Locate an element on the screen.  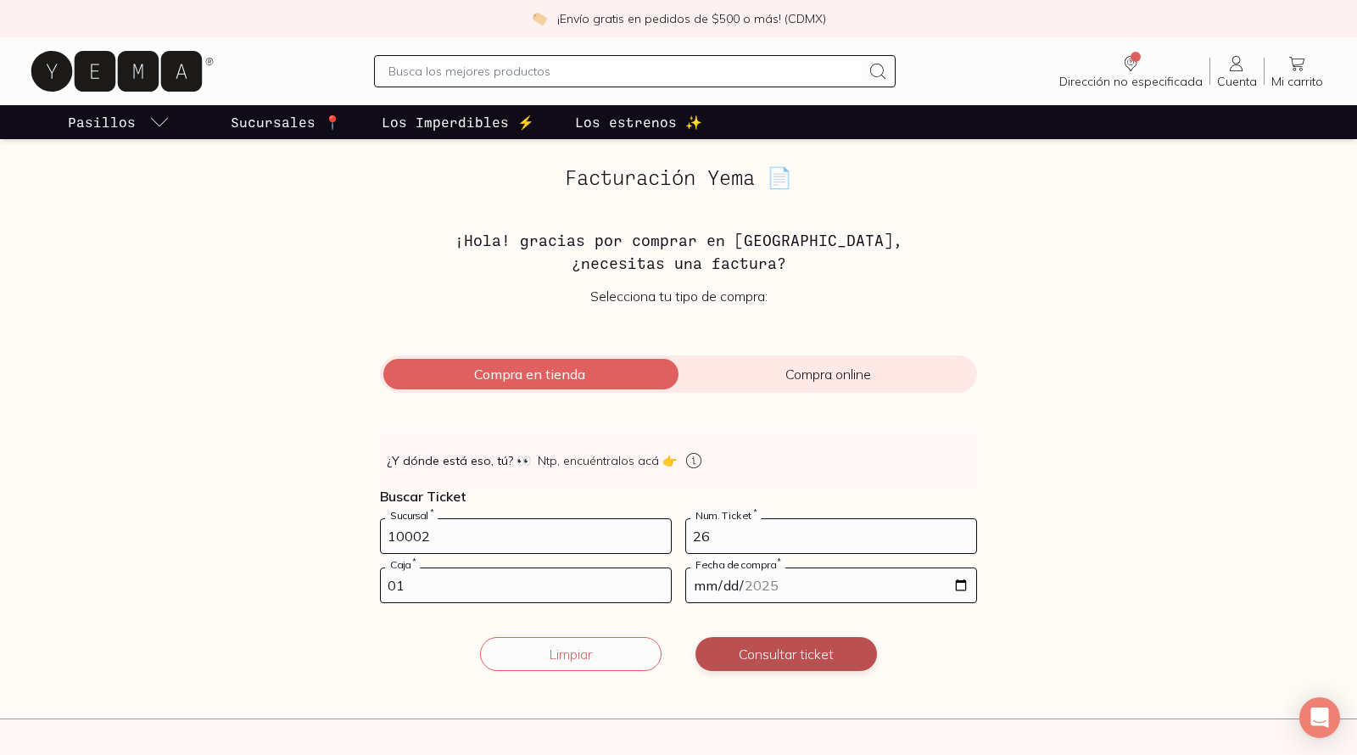
p: Selecciona tu tipo de compra: is located at coordinates (678, 296).